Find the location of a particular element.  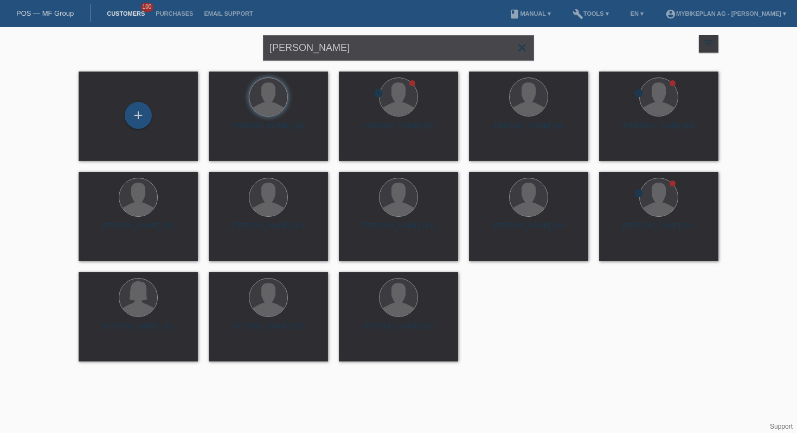

i: build is located at coordinates (578, 14).